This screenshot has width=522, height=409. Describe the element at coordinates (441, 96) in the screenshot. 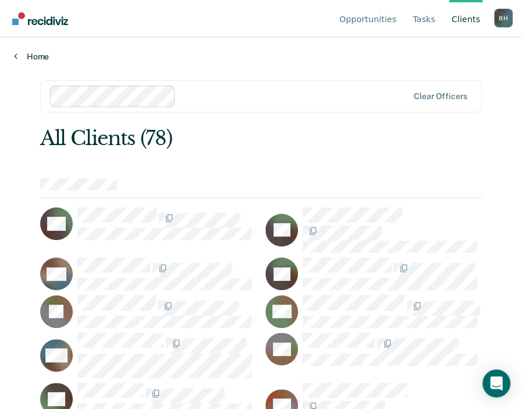

I see `div: Clear officers` at that location.